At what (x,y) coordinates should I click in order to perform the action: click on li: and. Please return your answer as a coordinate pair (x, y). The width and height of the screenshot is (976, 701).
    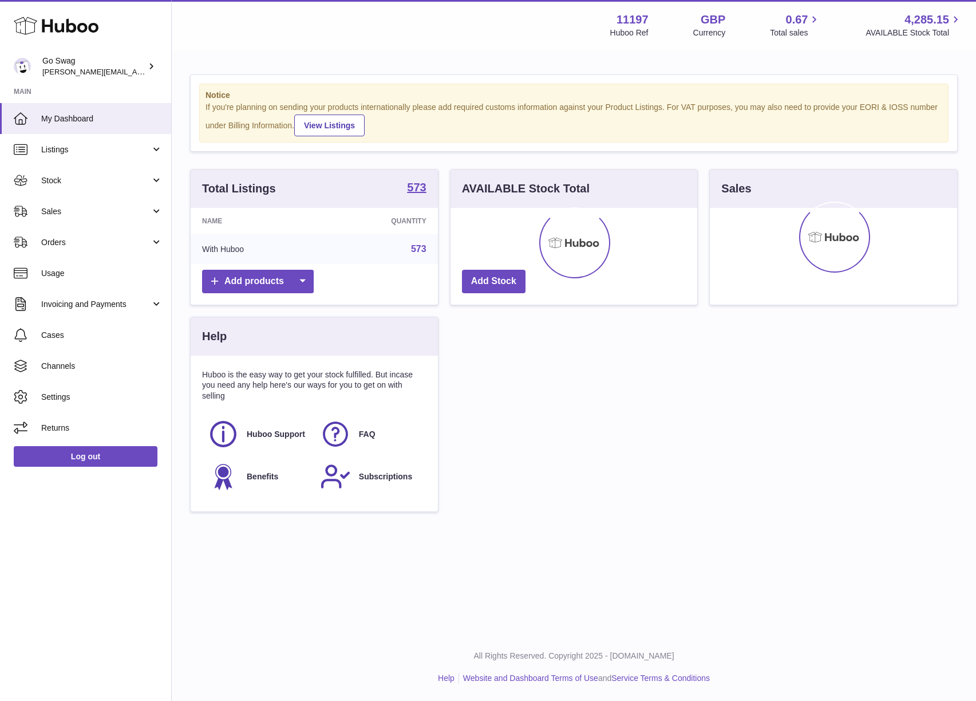
    Looking at the image, I should click on (584, 678).